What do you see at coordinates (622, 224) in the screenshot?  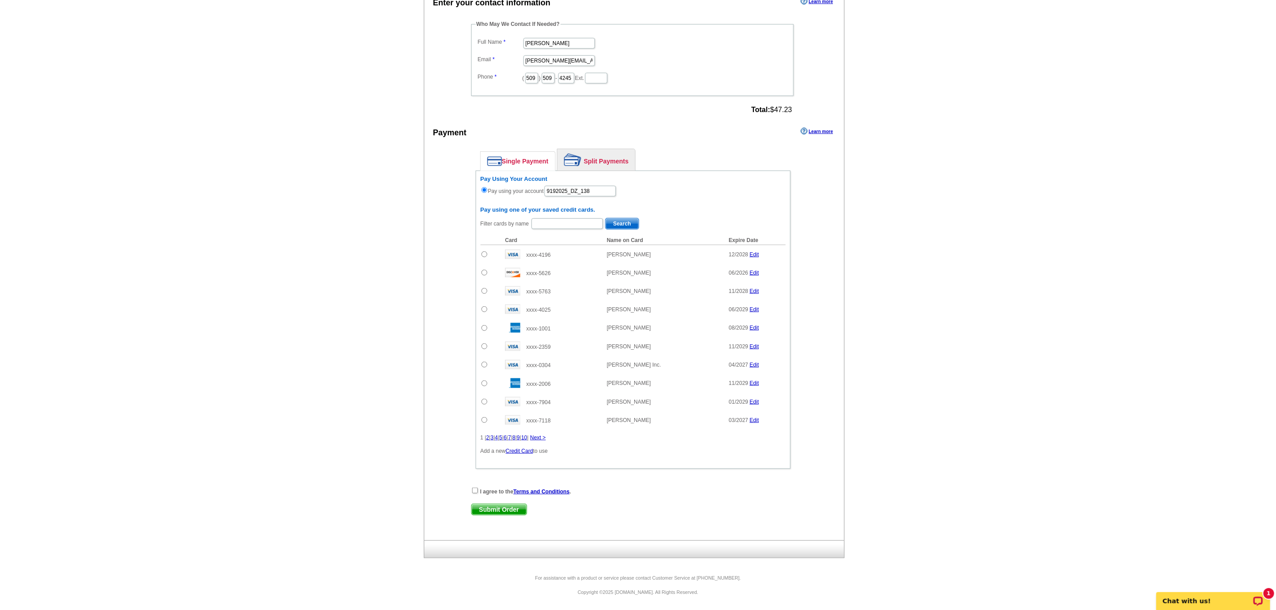 I see `span: Search` at bounding box center [622, 224].